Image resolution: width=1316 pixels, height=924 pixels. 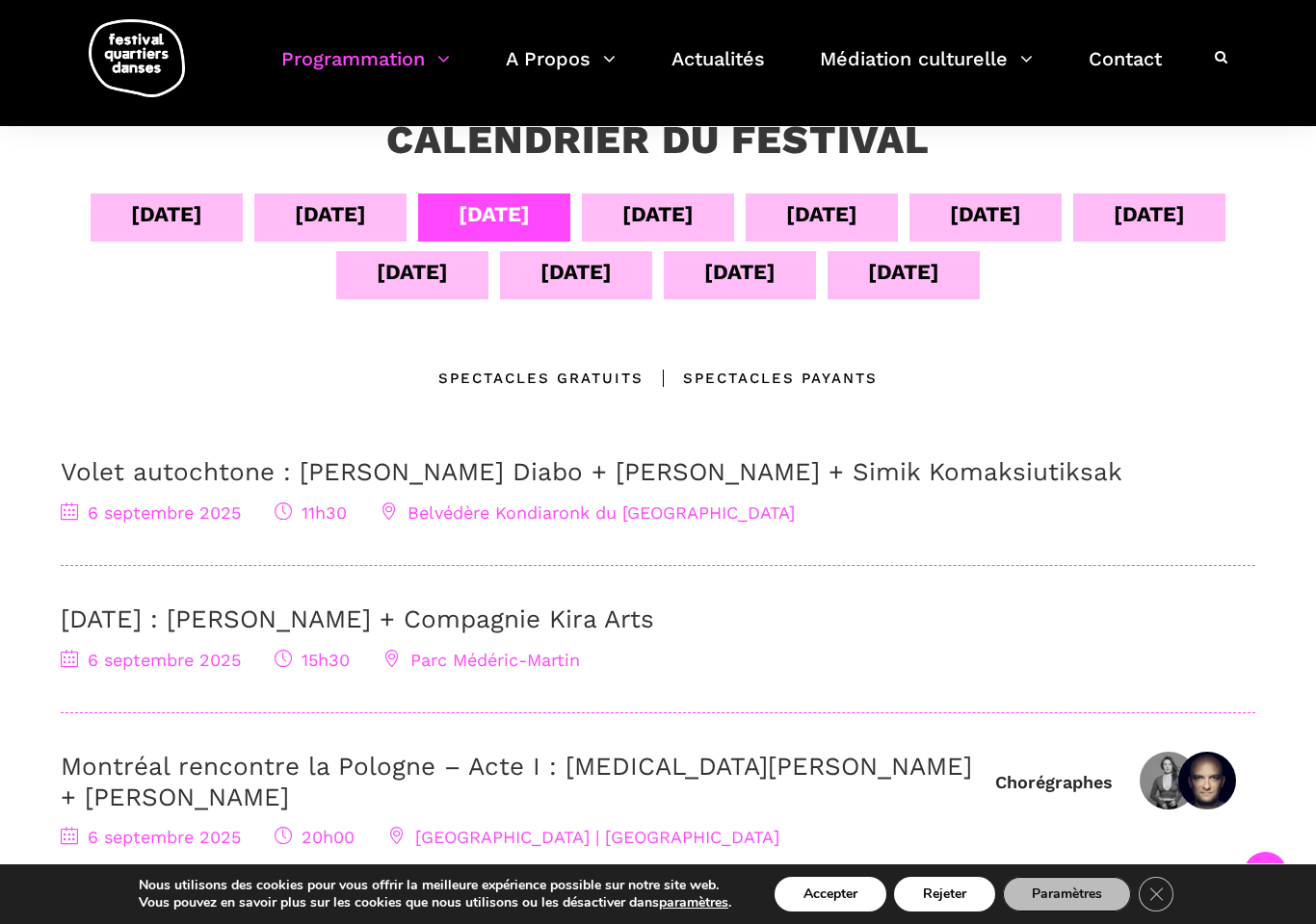 What do you see at coordinates (1169, 781) in the screenshot?
I see `img: Kyra Jean Green` at bounding box center [1169, 781].